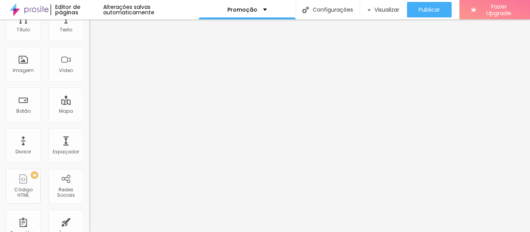 Image resolution: width=530 pixels, height=232 pixels. I want to click on div: Espaçador, so click(66, 152).